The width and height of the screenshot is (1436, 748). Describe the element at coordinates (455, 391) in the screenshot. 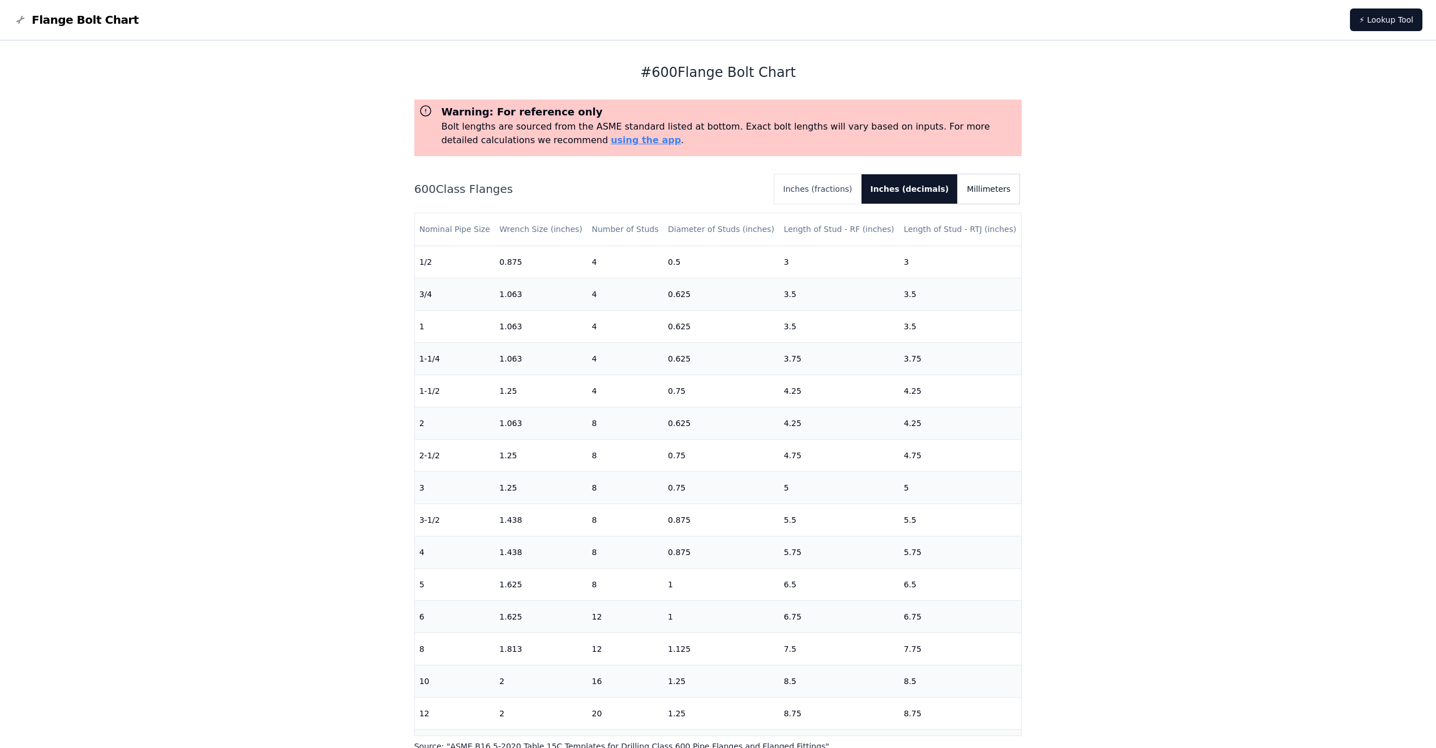

I see `td: 1-1/2` at that location.